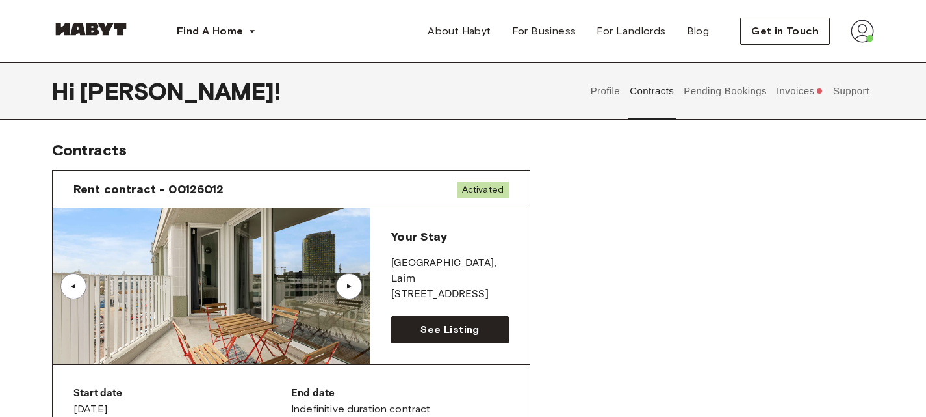 This screenshot has width=926, height=417. Describe the element at coordinates (459, 31) in the screenshot. I see `a: About Habyt` at that location.